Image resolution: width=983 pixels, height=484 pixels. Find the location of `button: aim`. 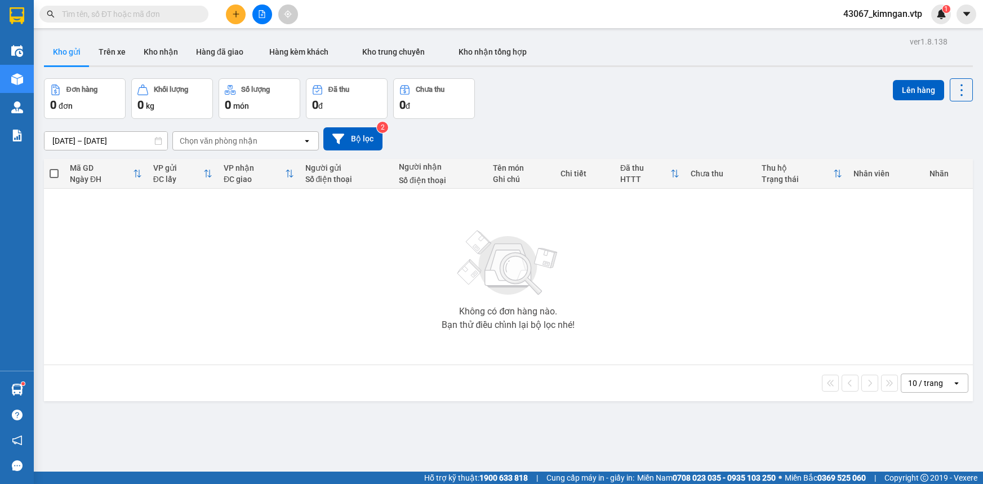

button: aim is located at coordinates (288, 14).